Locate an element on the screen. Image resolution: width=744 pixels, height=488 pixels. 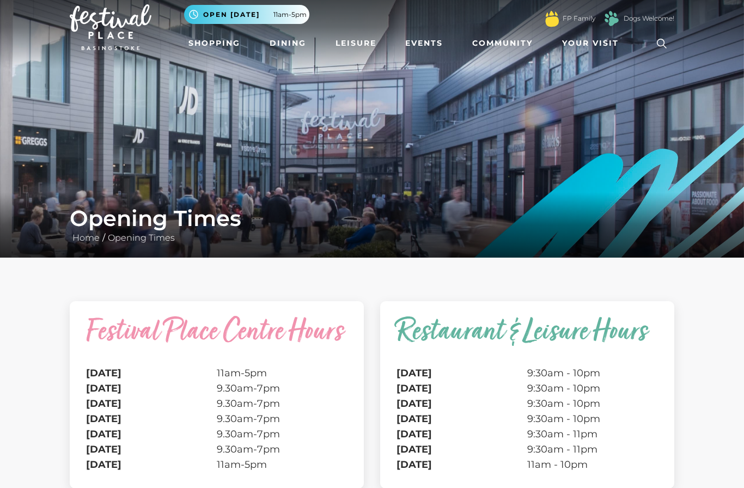
a: Your Visit is located at coordinates (593, 43).